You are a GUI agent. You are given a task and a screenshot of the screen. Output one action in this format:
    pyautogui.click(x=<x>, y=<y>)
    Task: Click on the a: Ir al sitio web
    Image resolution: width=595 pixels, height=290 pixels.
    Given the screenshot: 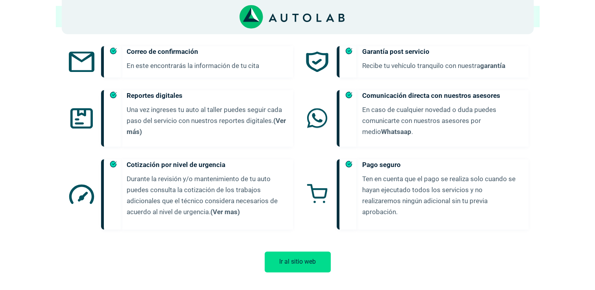 What is the action you would take?
    pyautogui.click(x=298, y=262)
    